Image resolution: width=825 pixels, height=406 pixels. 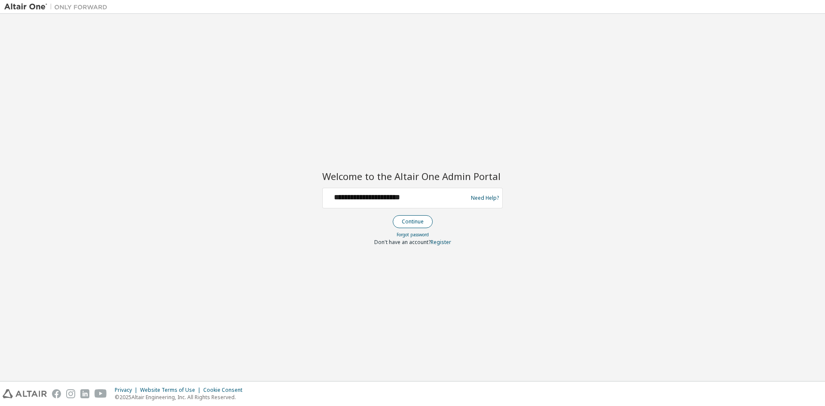 What do you see at coordinates (70, 394) in the screenshot?
I see `img: instagram.svg` at bounding box center [70, 394].